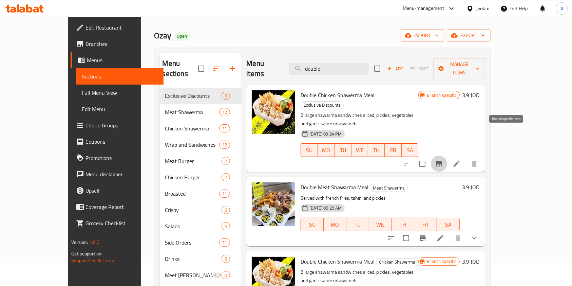 The width and height of the screenshot is (572, 286). I want to click on button: FR, so click(393, 150).